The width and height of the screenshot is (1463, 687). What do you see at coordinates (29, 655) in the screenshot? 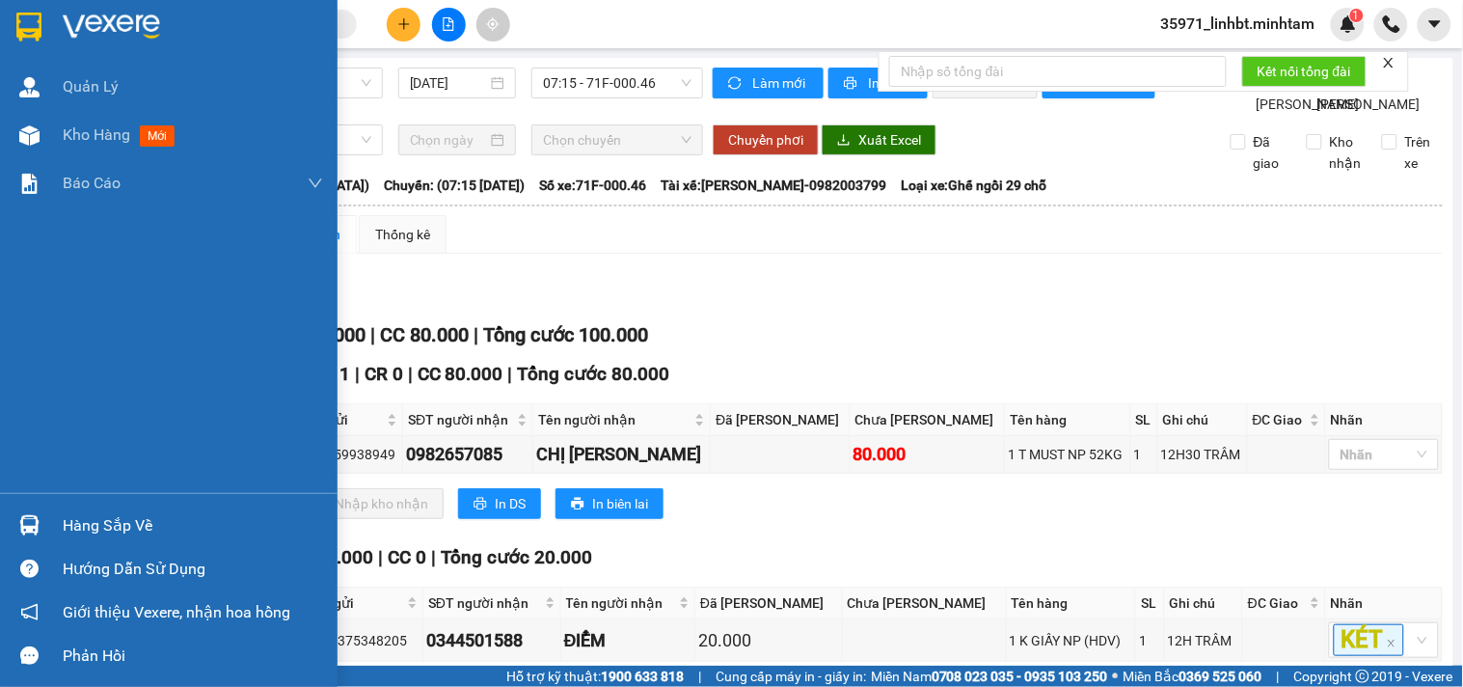
I see `span: message` at bounding box center [29, 655].